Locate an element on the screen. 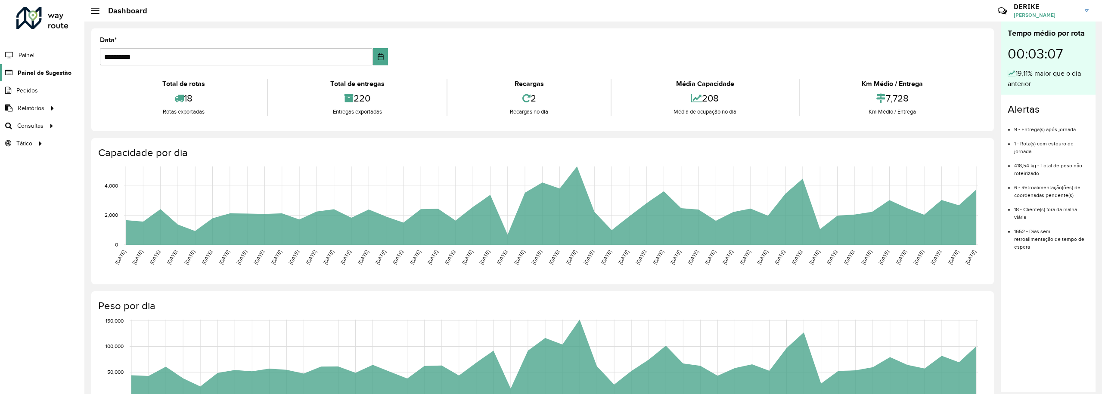 The image size is (1102, 394). li: 6 - Retroalimentação(ões) de coordenadas pendente(s) is located at coordinates (1051, 188).